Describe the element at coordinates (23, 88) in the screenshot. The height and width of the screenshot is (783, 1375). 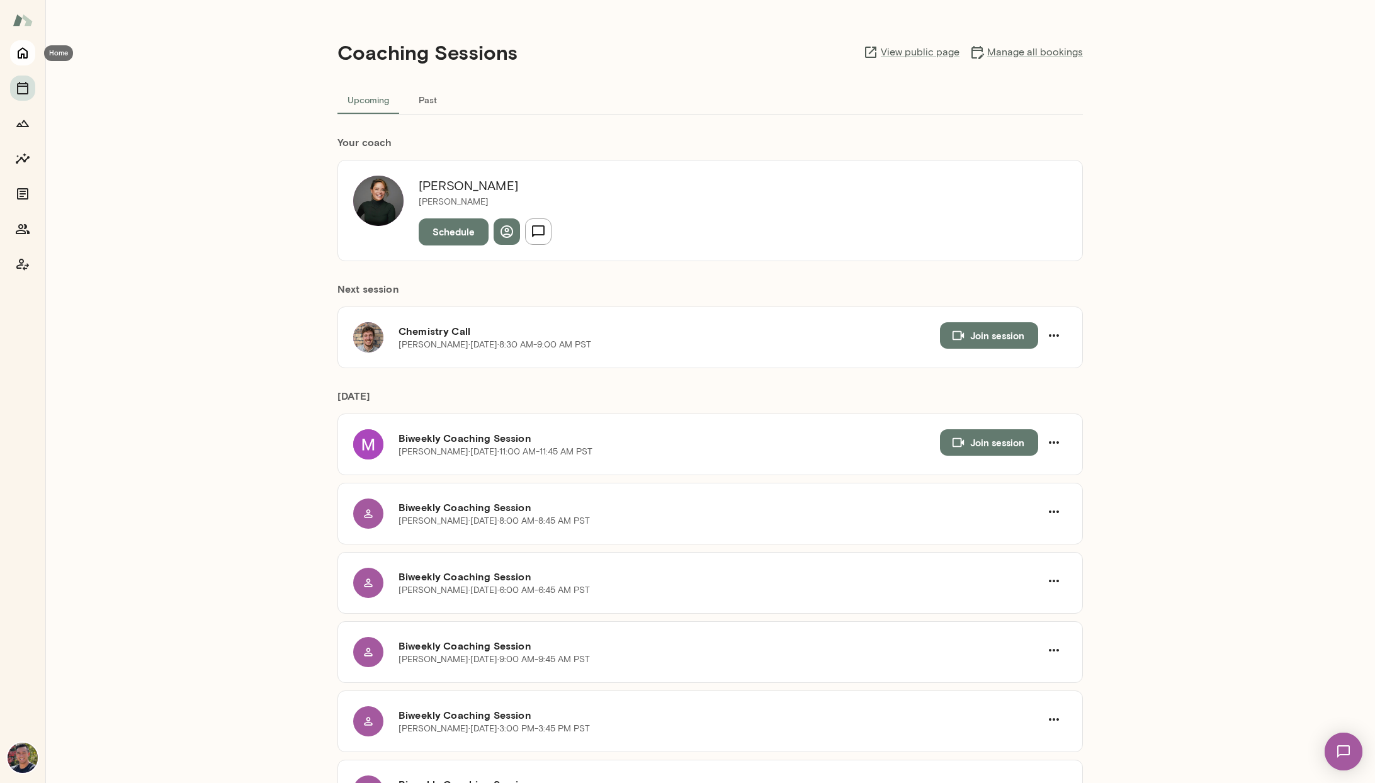
I see `button: Sessions` at that location.